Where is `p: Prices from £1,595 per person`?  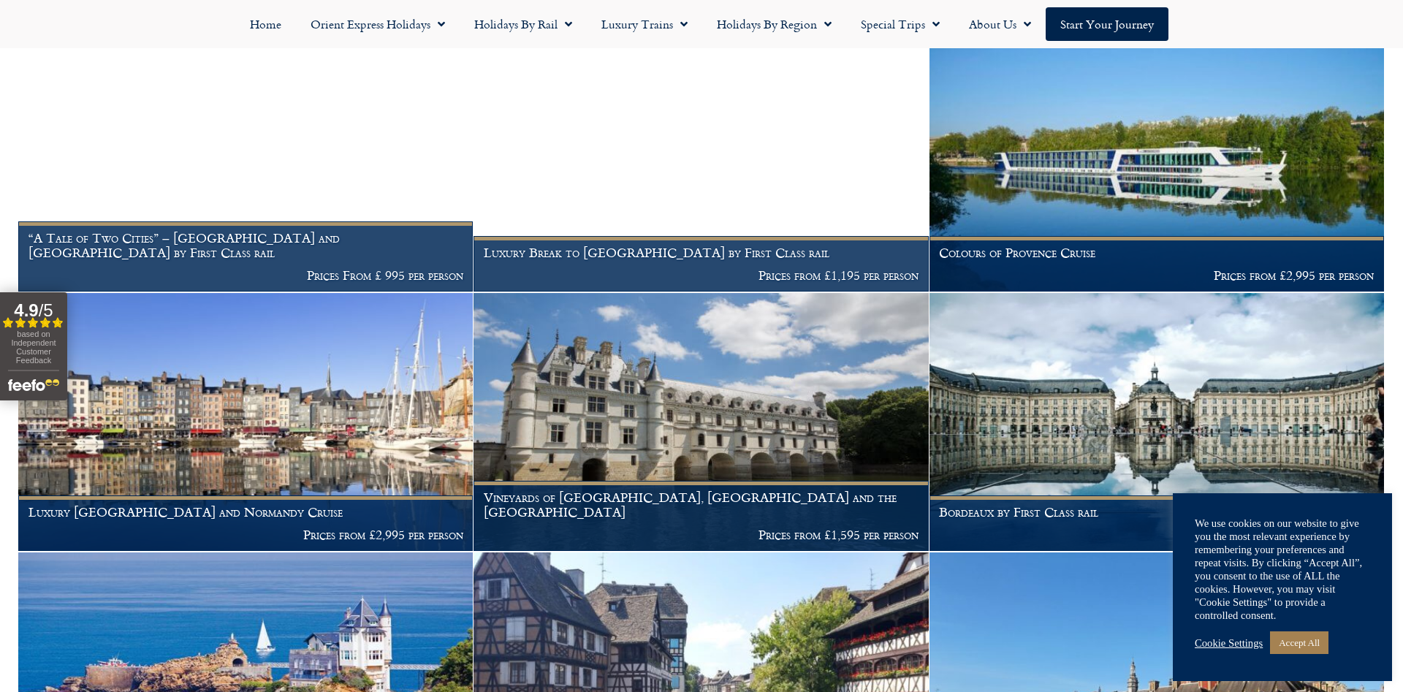 p: Prices from £1,595 per person is located at coordinates (701, 535).